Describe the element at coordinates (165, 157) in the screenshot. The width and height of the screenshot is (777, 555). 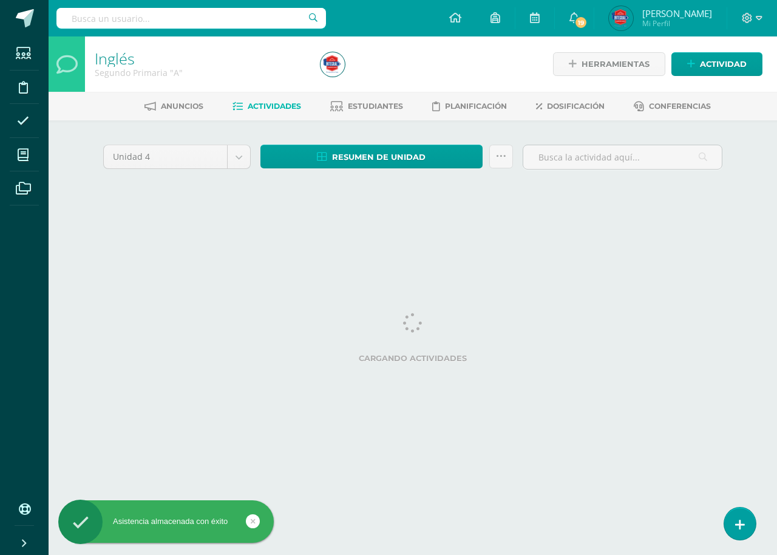
I see `span: Unidad 4` at that location.